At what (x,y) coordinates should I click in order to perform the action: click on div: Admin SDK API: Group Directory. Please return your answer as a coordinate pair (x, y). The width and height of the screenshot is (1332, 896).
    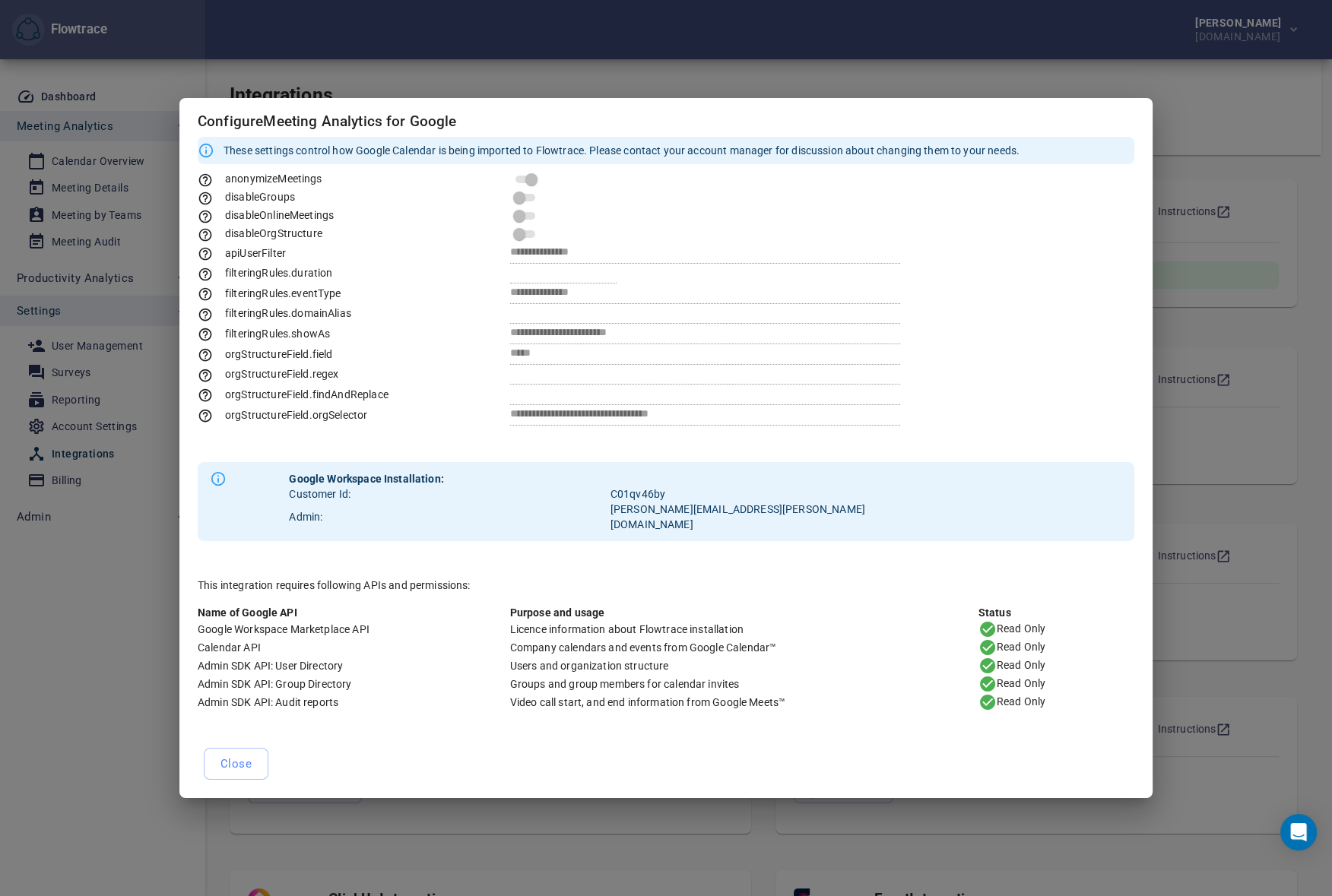
    Looking at the image, I should click on (353, 684).